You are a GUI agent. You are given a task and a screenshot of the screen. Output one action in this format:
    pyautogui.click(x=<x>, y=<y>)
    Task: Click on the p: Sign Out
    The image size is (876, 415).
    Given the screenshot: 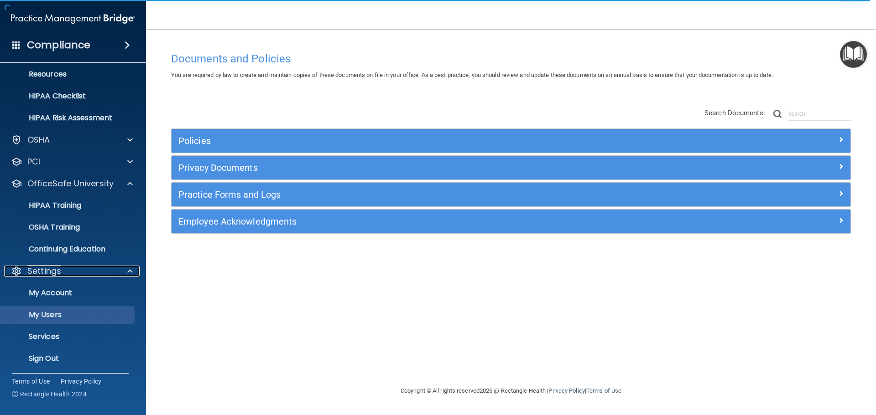 What is the action you would take?
    pyautogui.click(x=68, y=359)
    